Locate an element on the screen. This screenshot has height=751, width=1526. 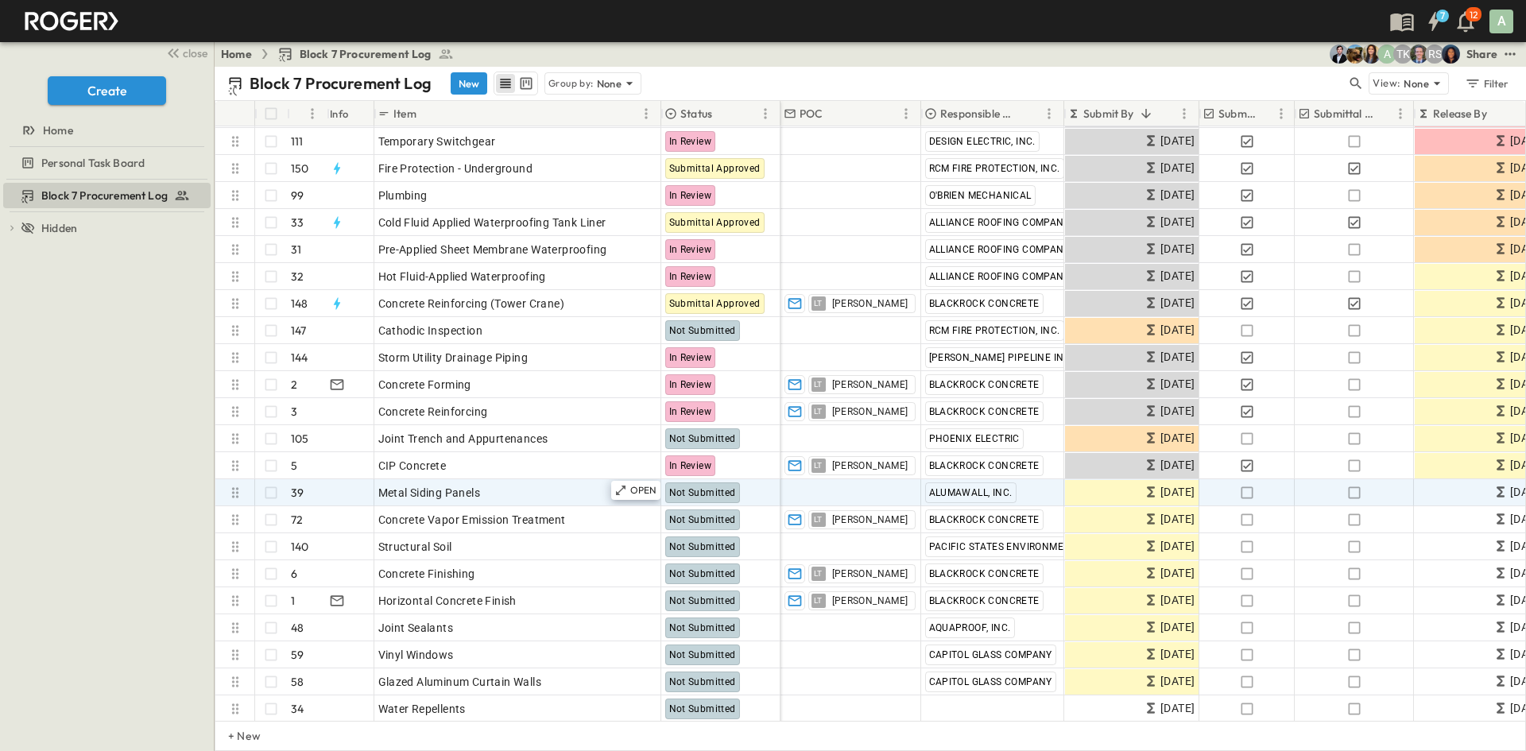
span: Metal Siding Panels is located at coordinates (429, 493).